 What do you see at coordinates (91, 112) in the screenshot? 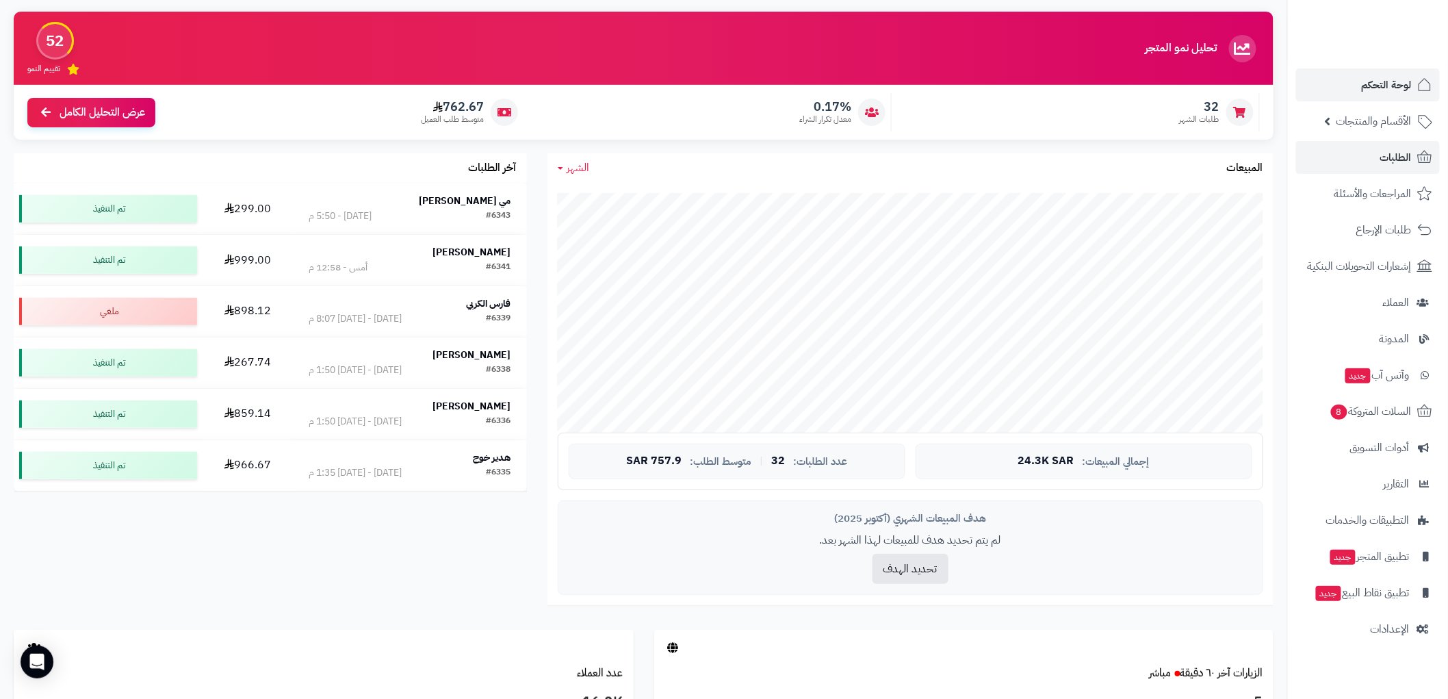
I see `a: عرض التحليل الكامل` at bounding box center [91, 112].